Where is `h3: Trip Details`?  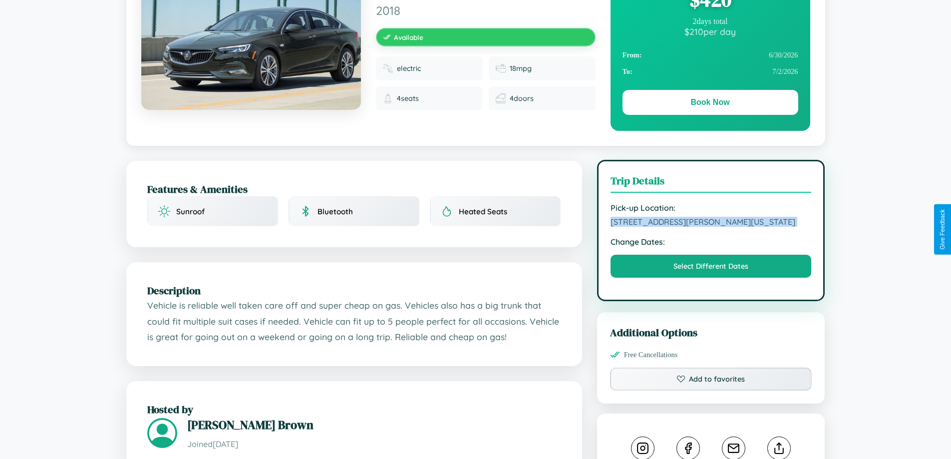
h3: Trip Details is located at coordinates (711, 183).